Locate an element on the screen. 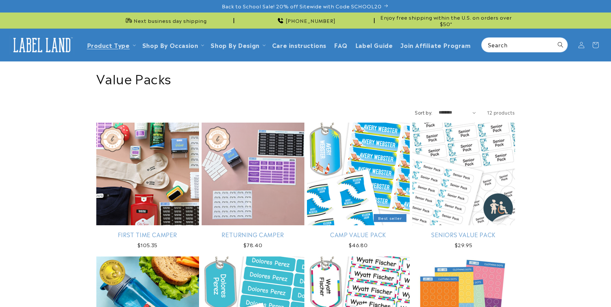 This screenshot has height=307, width=611. a: FAQ is located at coordinates (341, 45).